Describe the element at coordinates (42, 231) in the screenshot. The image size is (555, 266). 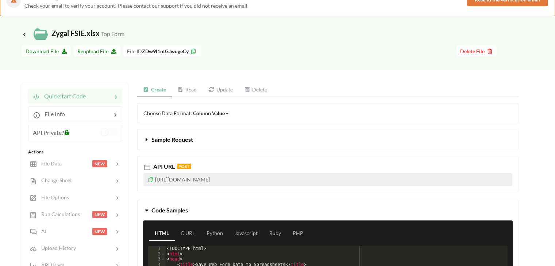
I see `span: AI` at that location.